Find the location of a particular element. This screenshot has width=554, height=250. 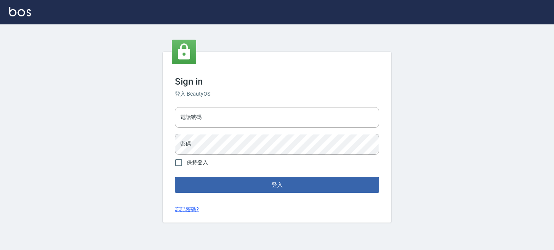

button: 登入 is located at coordinates (277, 185).